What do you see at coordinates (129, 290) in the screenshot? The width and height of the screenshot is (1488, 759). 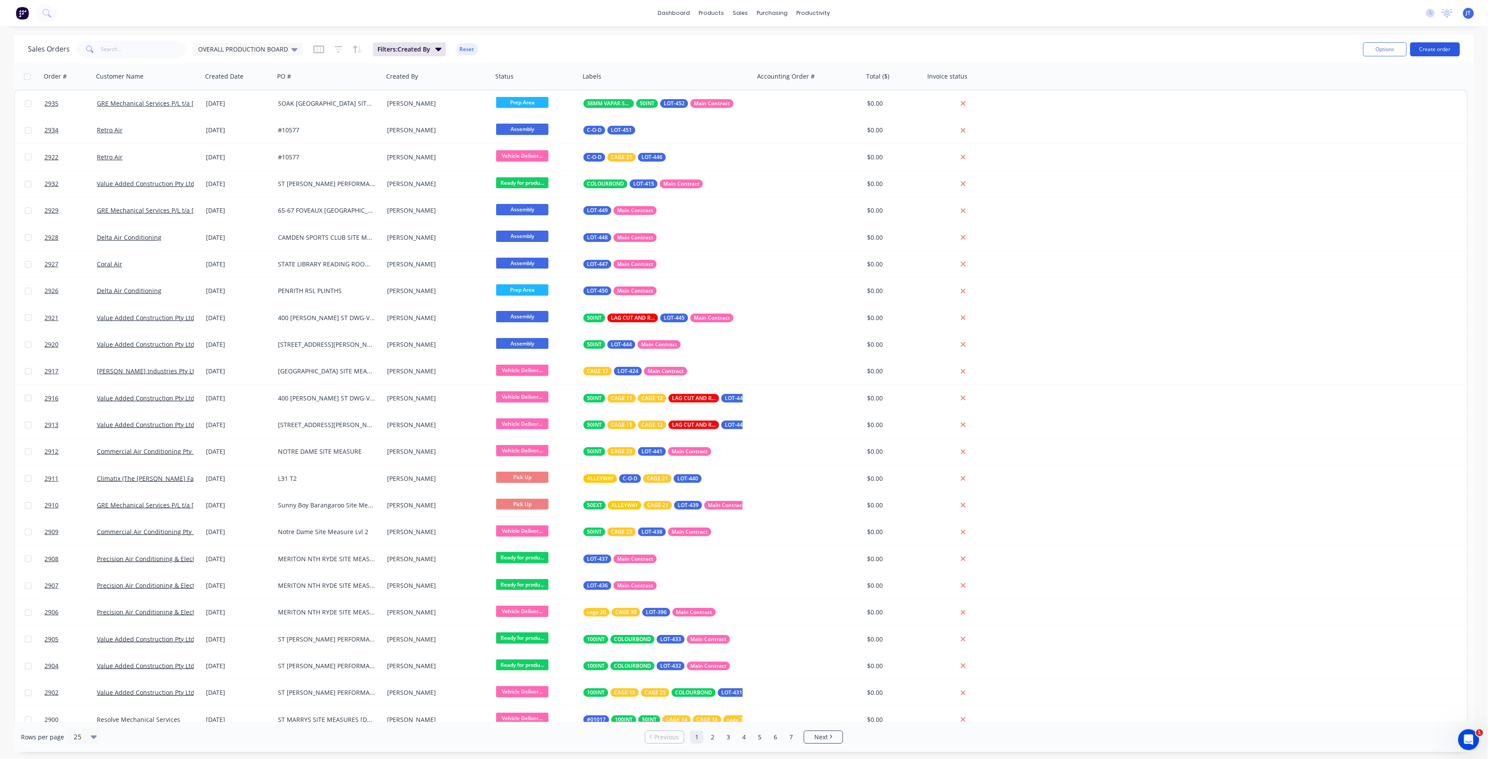 I see `a: Delta Air Conditioning` at bounding box center [129, 290].